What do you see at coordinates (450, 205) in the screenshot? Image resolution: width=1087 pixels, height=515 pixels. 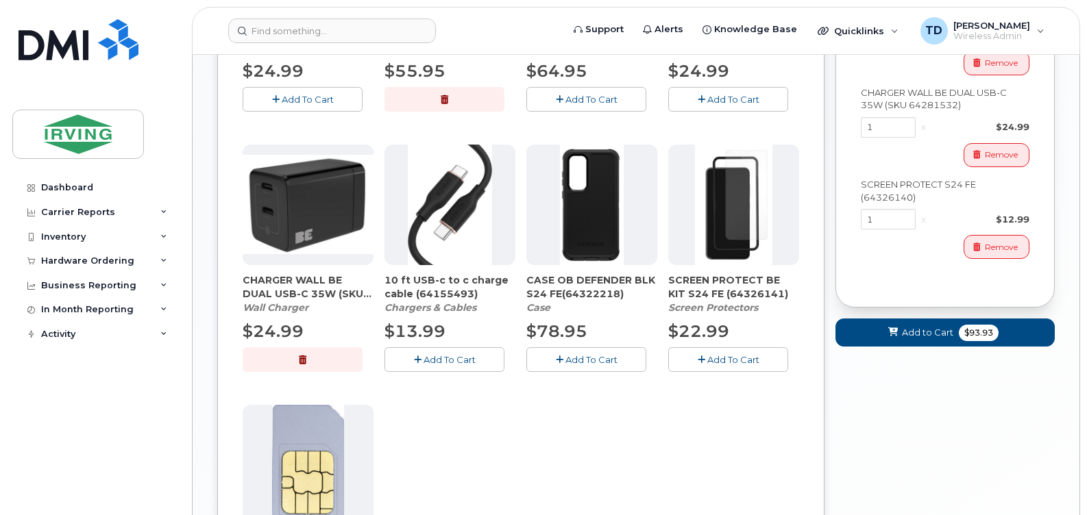 I see `img: ACCUS210715h8yE8.jpg` at bounding box center [450, 205].